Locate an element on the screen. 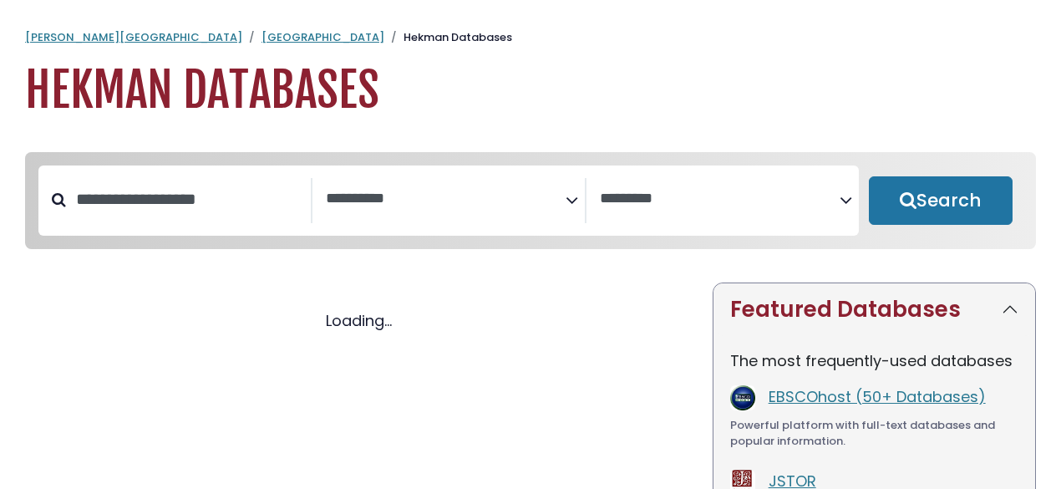  button: Submit for Search Results is located at coordinates (941, 201).